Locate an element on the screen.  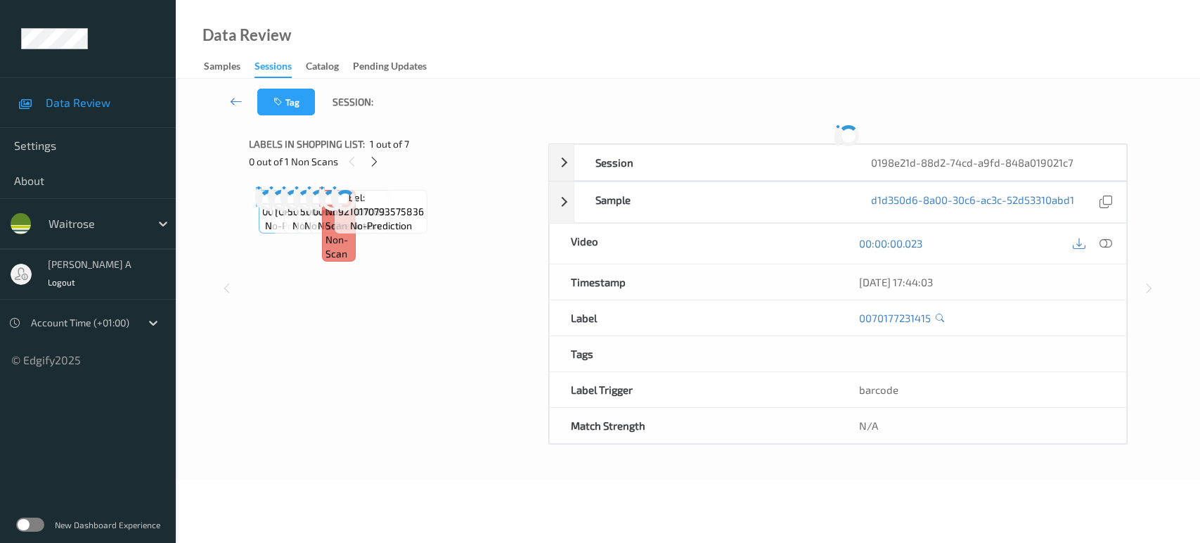
a: d1d350d6-8a00-30c6-ac3c-52d53310abd1 is located at coordinates (972, 202).